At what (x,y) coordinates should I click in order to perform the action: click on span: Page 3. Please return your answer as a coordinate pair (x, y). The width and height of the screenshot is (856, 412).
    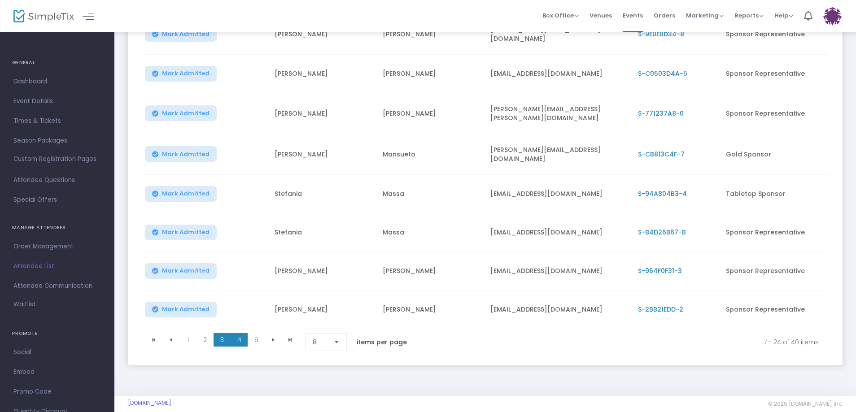
    Looking at the image, I should click on (222, 340).